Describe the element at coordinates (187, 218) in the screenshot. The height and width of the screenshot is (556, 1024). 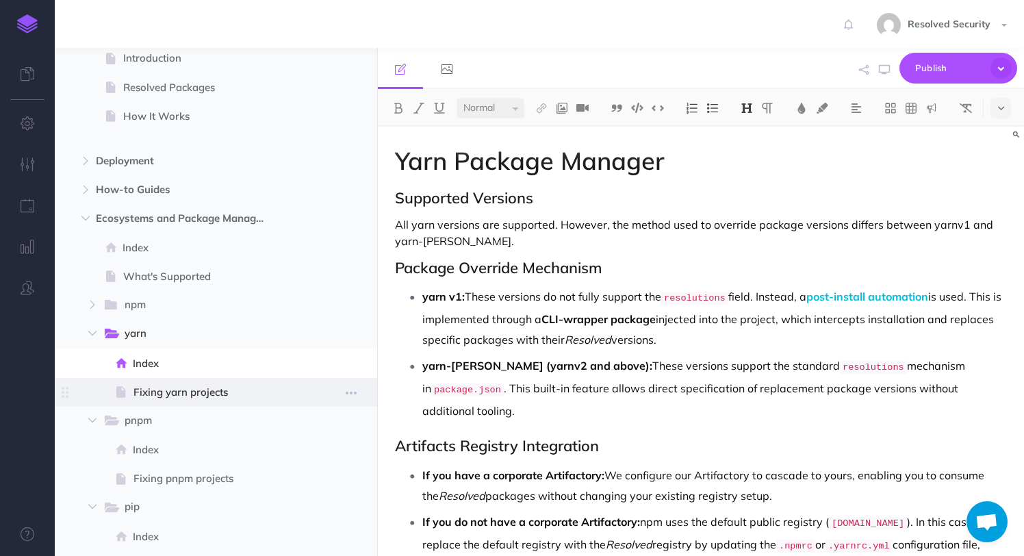
I see `span: Ecosystems and Package Managers` at that location.